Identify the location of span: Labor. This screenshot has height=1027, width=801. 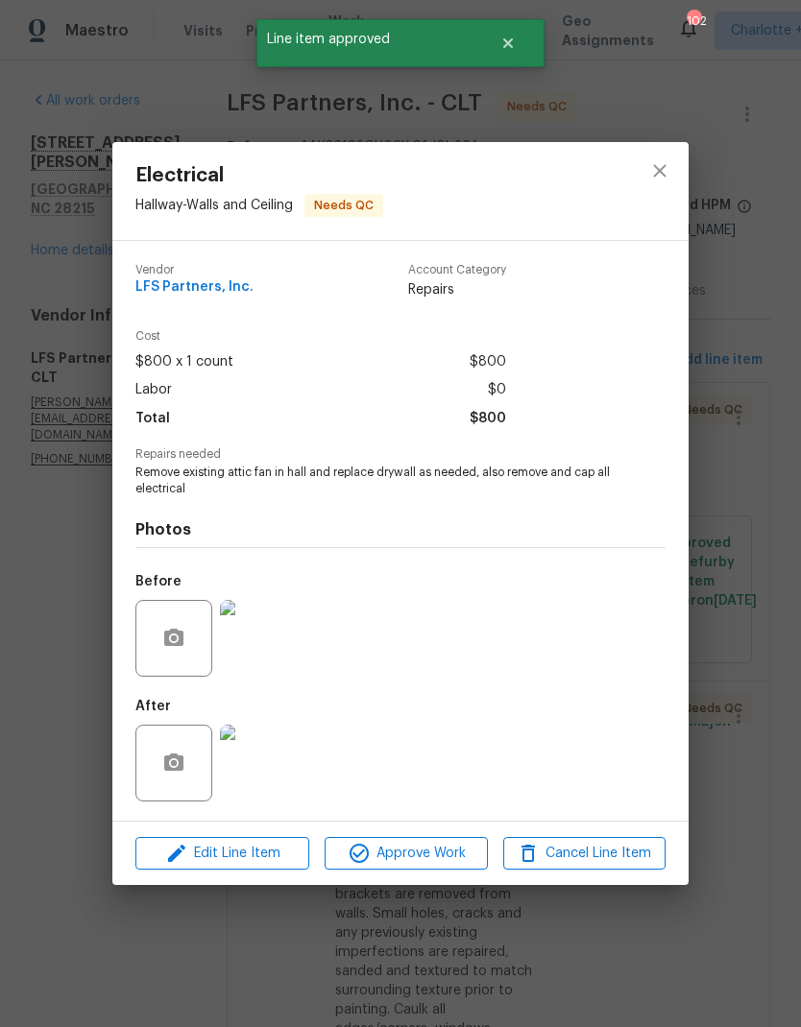
(154, 390).